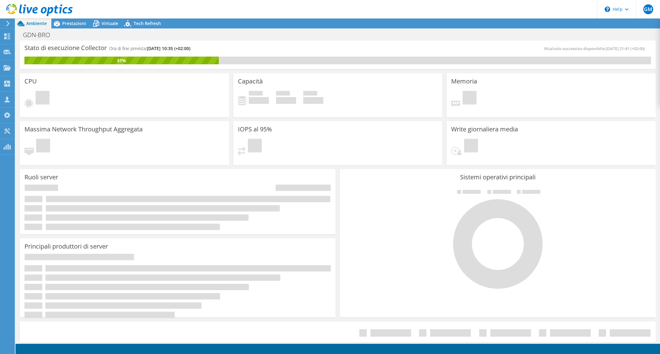 This screenshot has height=354, width=660. I want to click on div: 31%, so click(122, 61).